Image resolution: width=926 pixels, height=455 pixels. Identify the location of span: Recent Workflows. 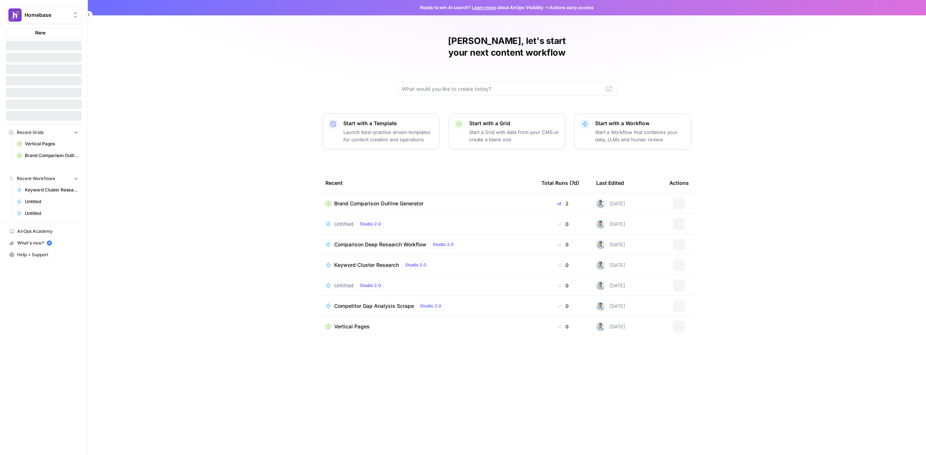
(36, 179).